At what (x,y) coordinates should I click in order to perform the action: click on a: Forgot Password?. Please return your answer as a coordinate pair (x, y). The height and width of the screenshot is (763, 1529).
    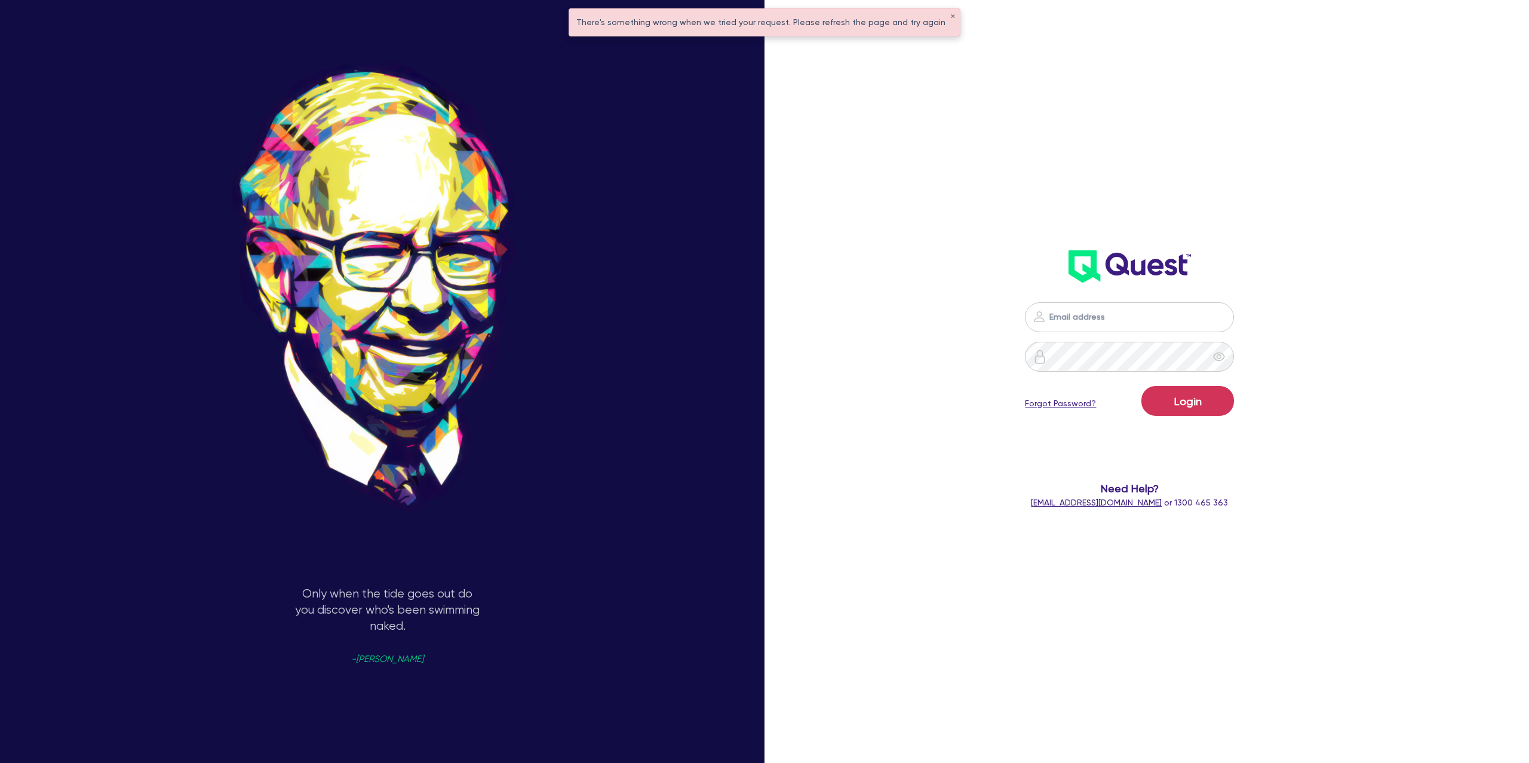
    Looking at the image, I should click on (1060, 403).